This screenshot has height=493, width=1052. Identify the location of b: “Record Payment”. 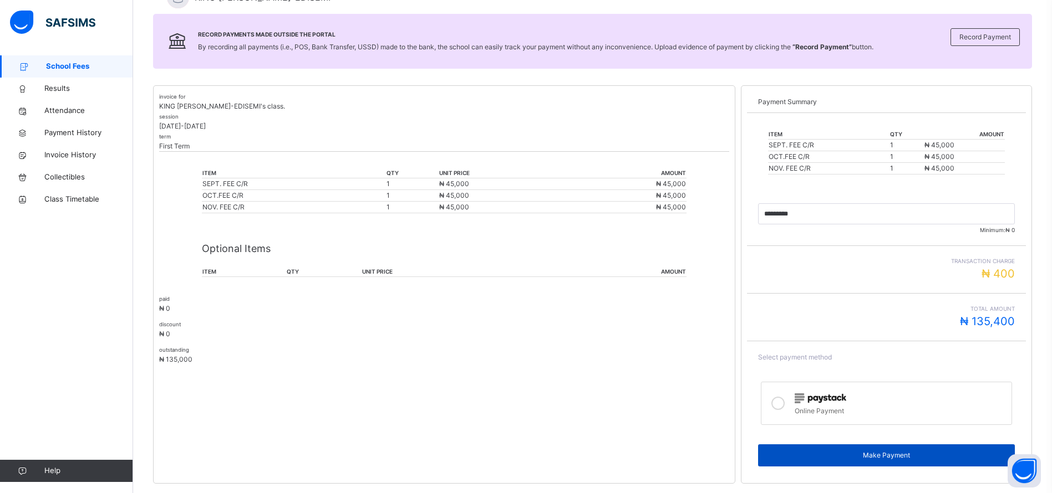
(822, 47).